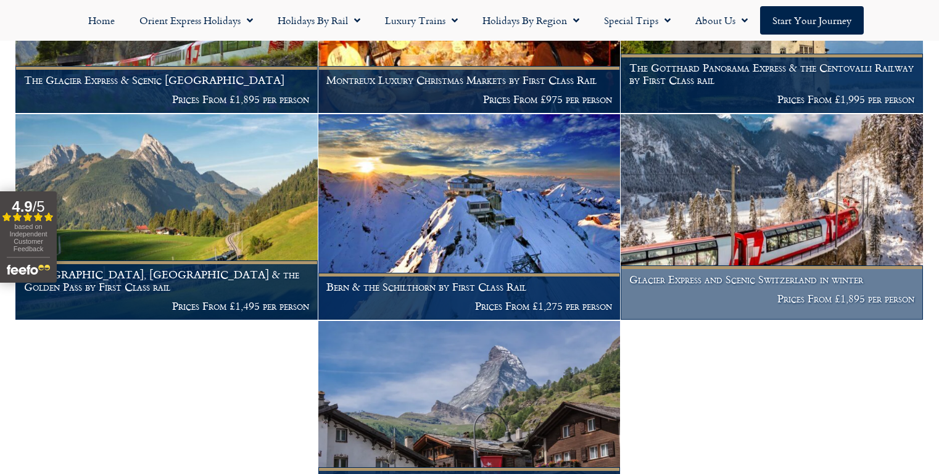  I want to click on nav: Menu, so click(470, 20).